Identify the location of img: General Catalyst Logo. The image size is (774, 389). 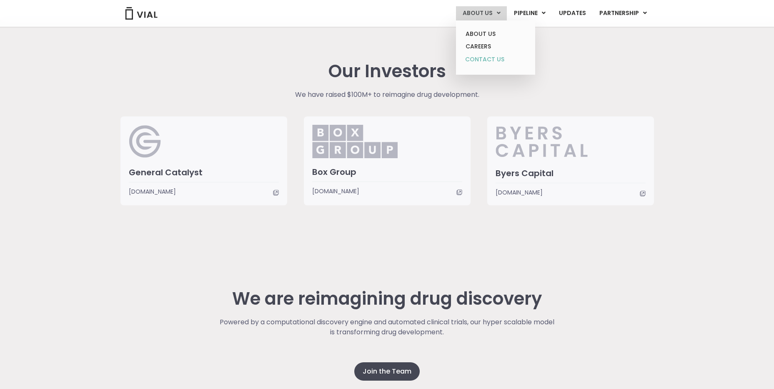
(145, 141).